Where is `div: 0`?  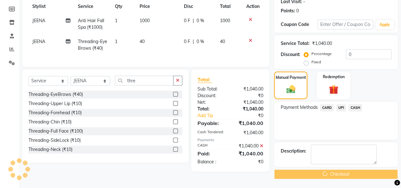 div: 0 is located at coordinates (297, 11).